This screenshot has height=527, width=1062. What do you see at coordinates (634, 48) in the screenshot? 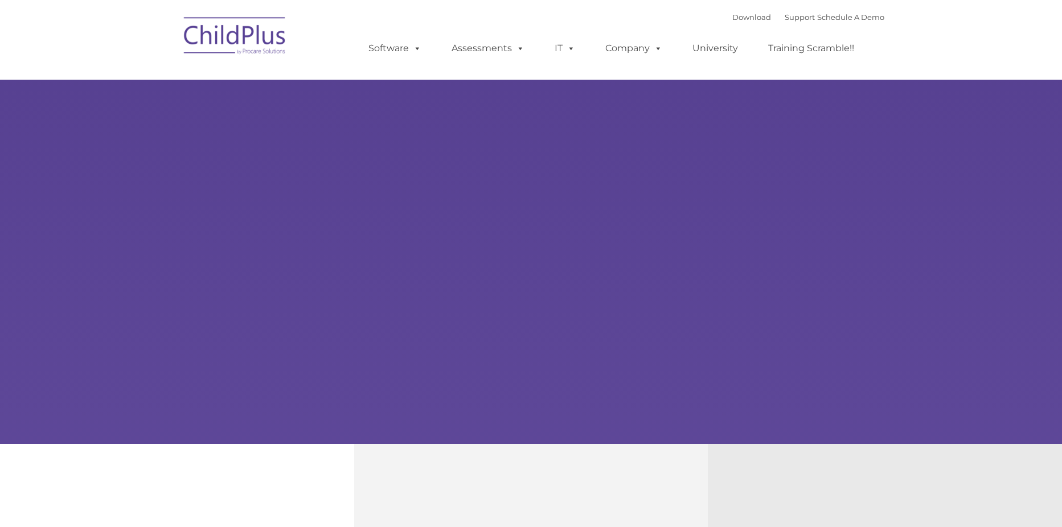
I see `a: Company` at bounding box center [634, 48].